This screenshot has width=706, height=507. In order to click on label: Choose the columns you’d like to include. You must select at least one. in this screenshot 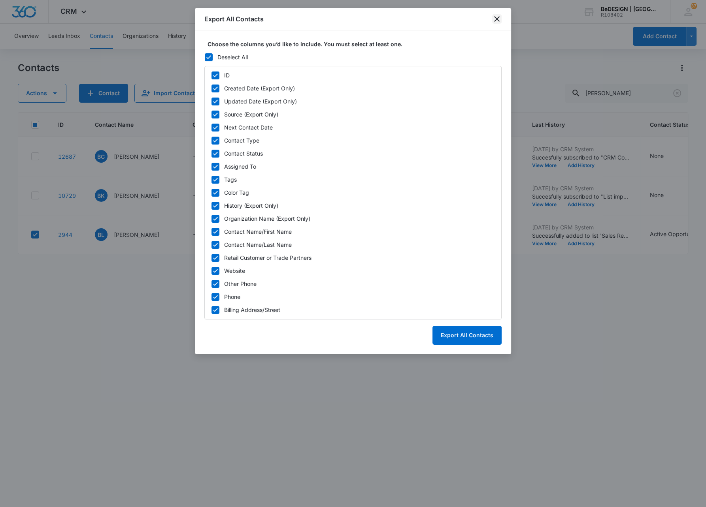, I will do `click(356, 44)`.